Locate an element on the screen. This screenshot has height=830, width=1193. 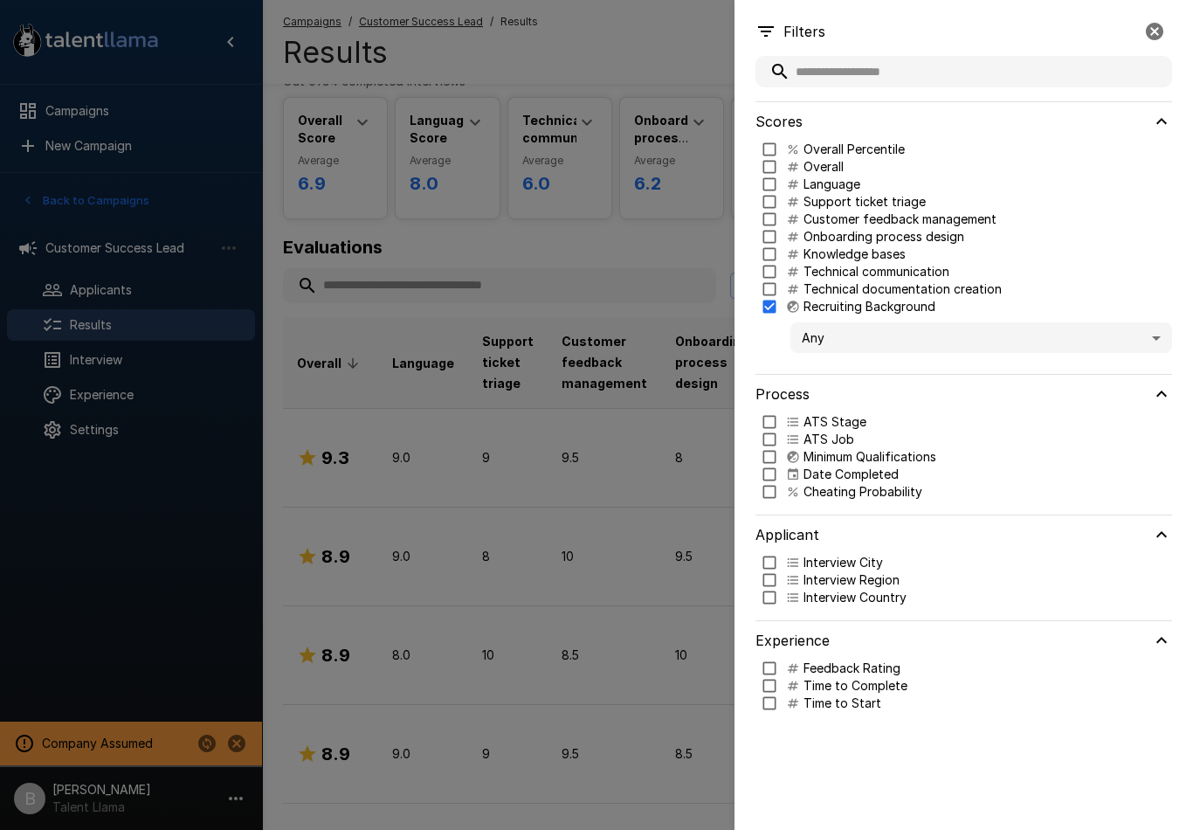
p: Customer feedback management is located at coordinates (900, 219).